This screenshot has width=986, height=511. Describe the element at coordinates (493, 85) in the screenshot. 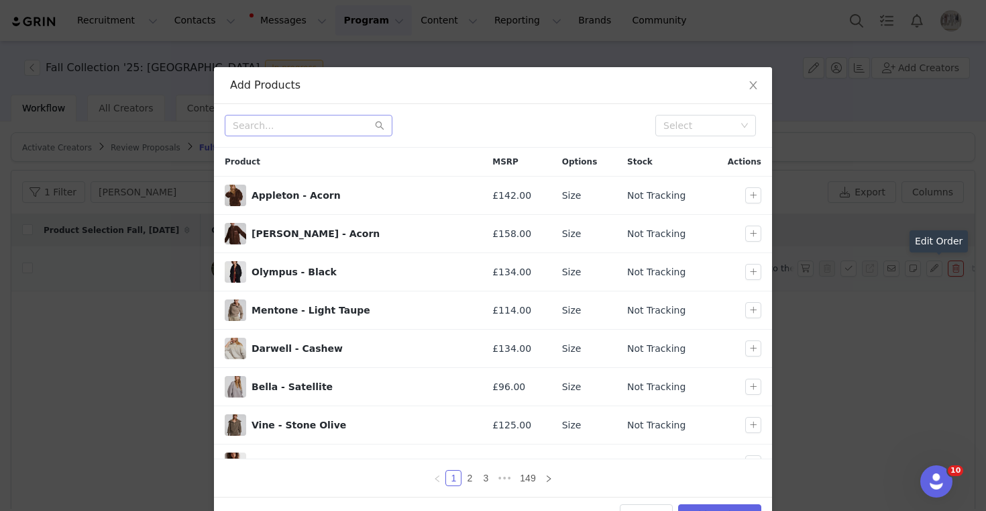

I see `div: Add Products` at that location.